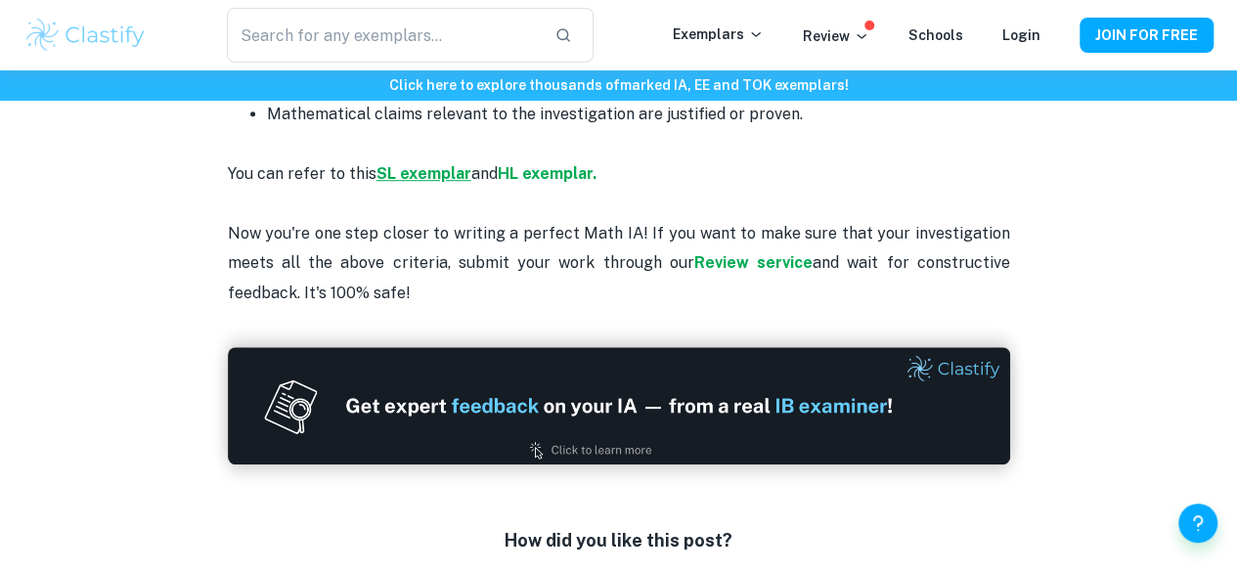  Describe the element at coordinates (547, 173) in the screenshot. I see `a: HL exemplar.` at that location.